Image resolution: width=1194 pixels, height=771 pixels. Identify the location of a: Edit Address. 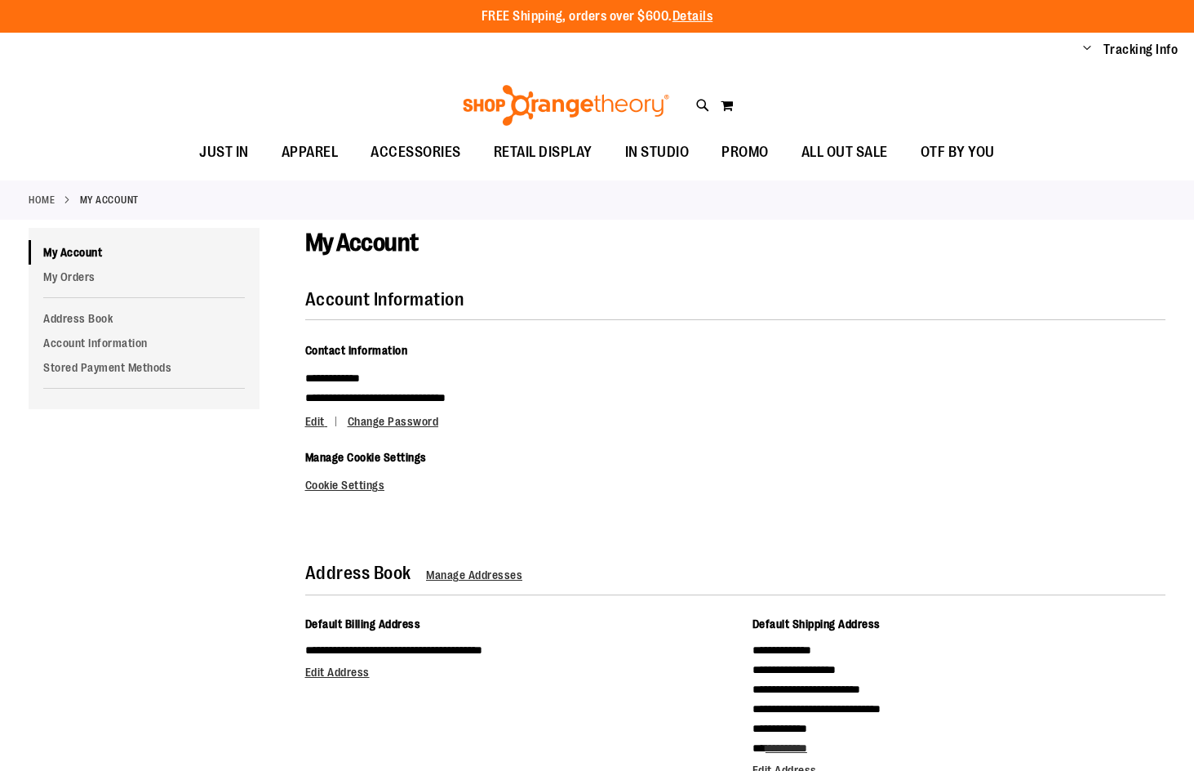
(337, 672).